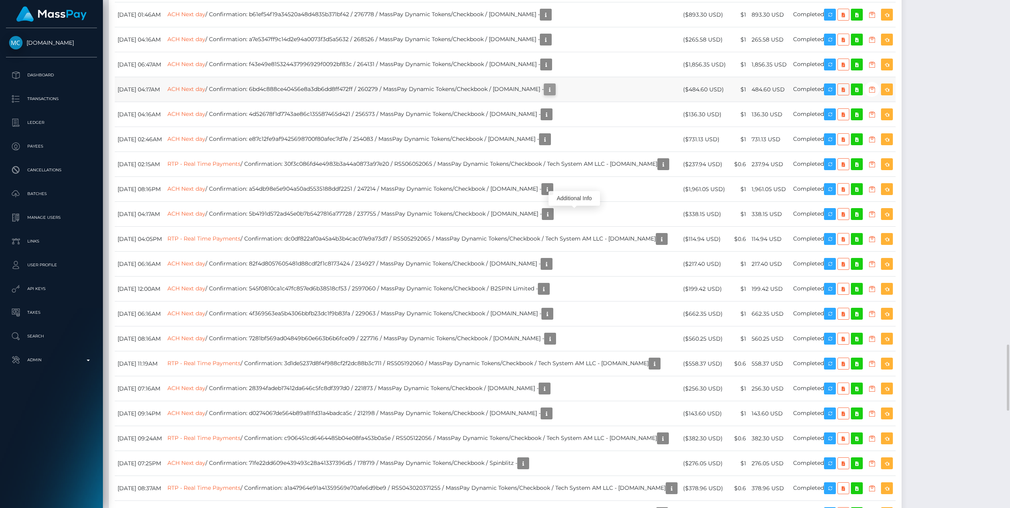 The width and height of the screenshot is (1010, 508). Describe the element at coordinates (704, 40) in the screenshot. I see `td: ($265.58 USD)` at that location.